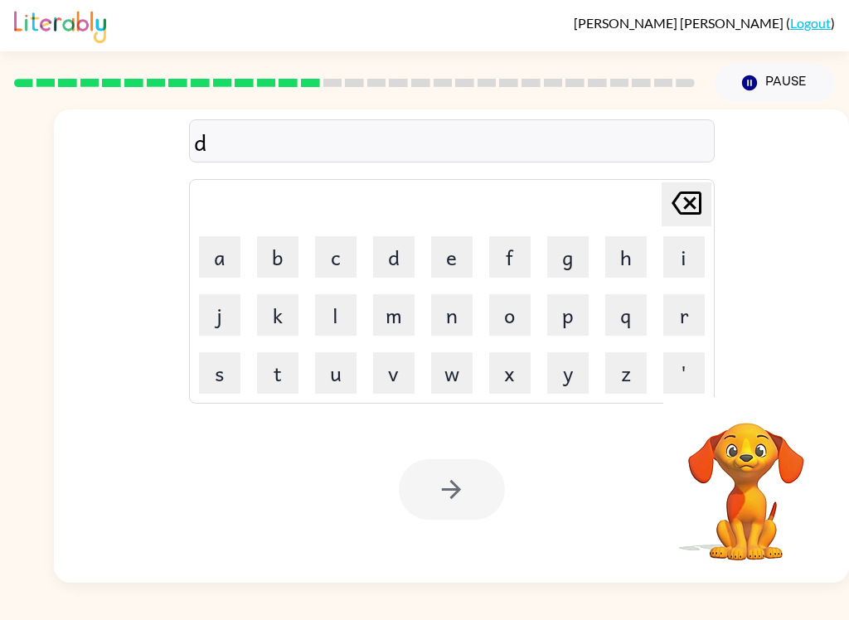  I want to click on button: a, so click(220, 257).